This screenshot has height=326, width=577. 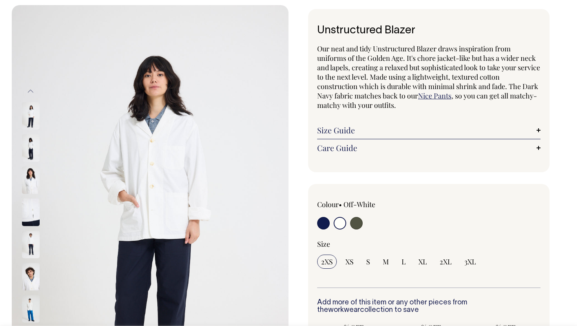 What do you see at coordinates (423, 262) in the screenshot?
I see `input: XL` at bounding box center [423, 262].